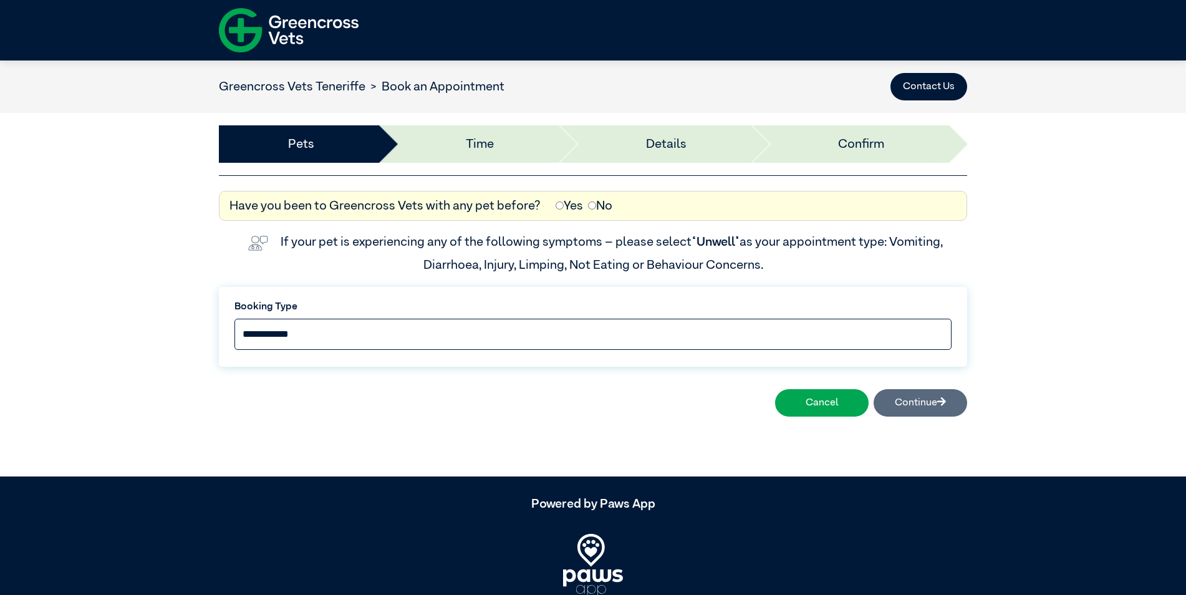 The image size is (1186, 595). Describe the element at coordinates (289, 30) in the screenshot. I see `img: f-logo` at that location.